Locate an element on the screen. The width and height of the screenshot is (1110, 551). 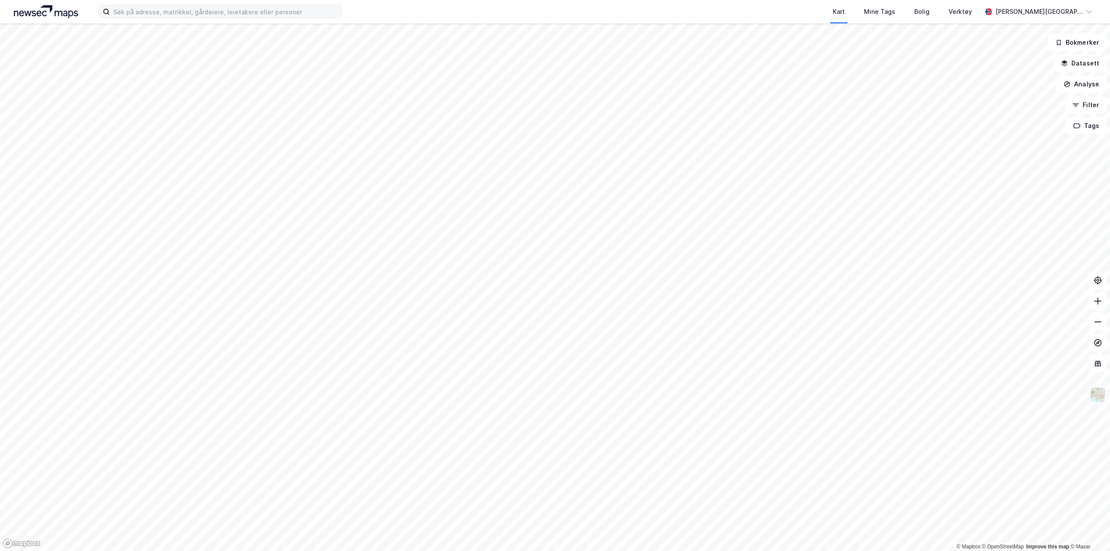
a: OpenStreetMap is located at coordinates (1002, 547).